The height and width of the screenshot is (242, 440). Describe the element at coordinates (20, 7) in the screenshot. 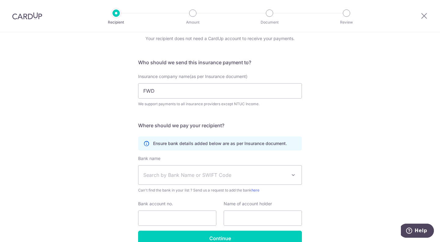

I see `span: Help` at that location.